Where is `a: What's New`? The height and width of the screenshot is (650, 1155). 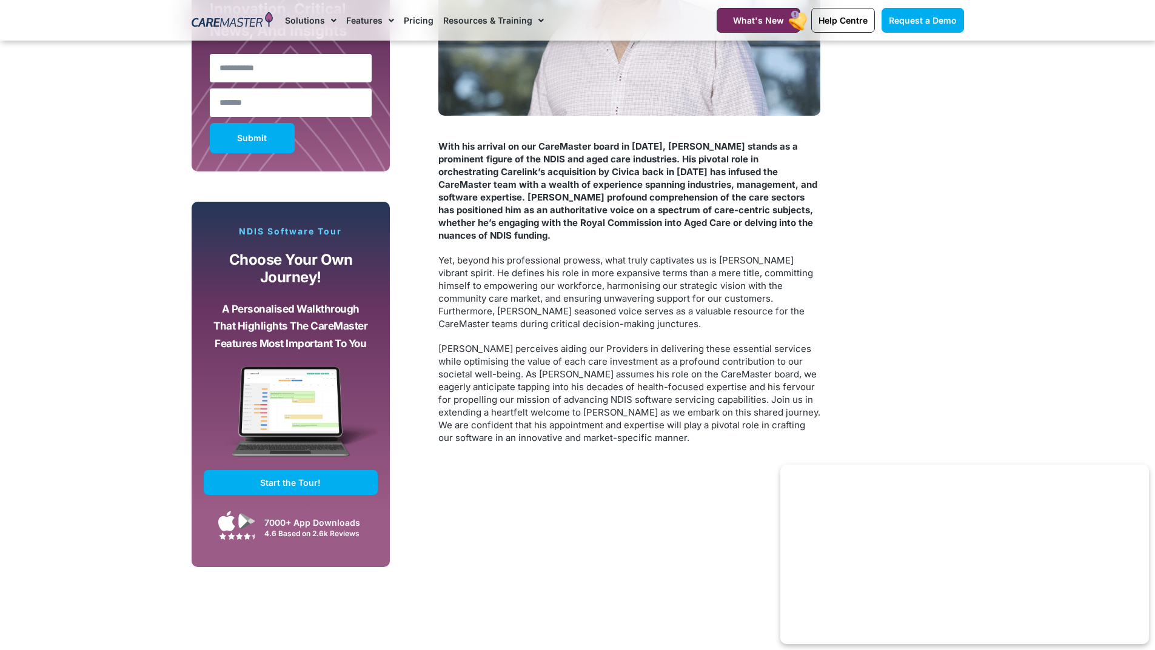 a: What's New is located at coordinates (758, 20).